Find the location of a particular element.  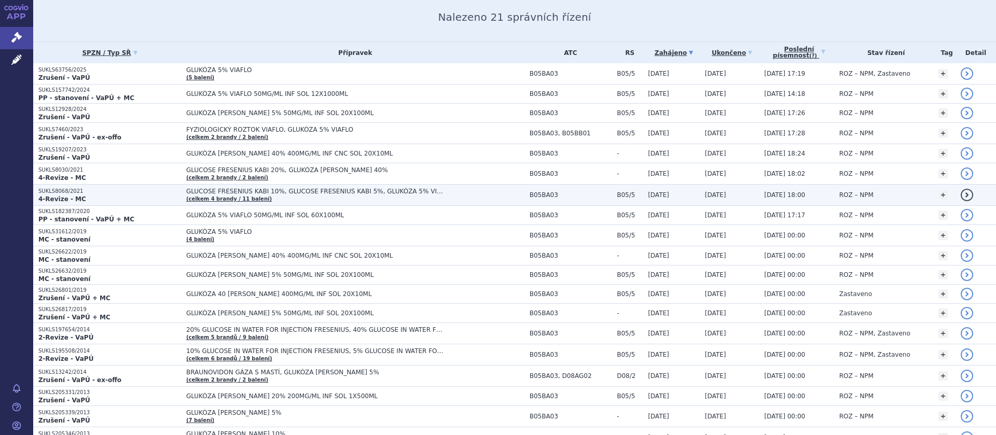

span: GLUKÓZA 5% VIAFLO is located at coordinates (316, 70).